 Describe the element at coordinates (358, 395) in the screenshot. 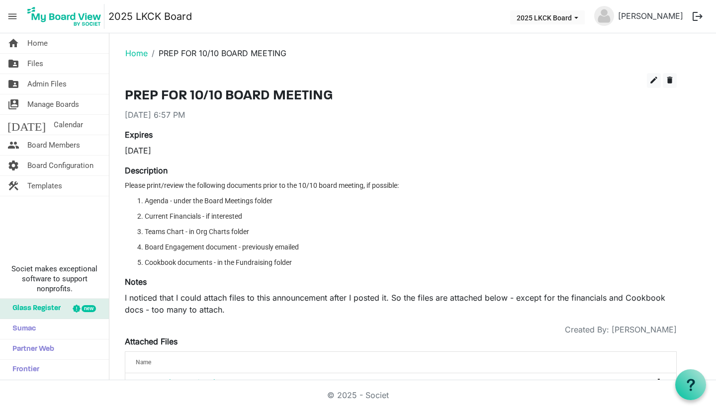

I see `a: © 2025 - Societ` at that location.